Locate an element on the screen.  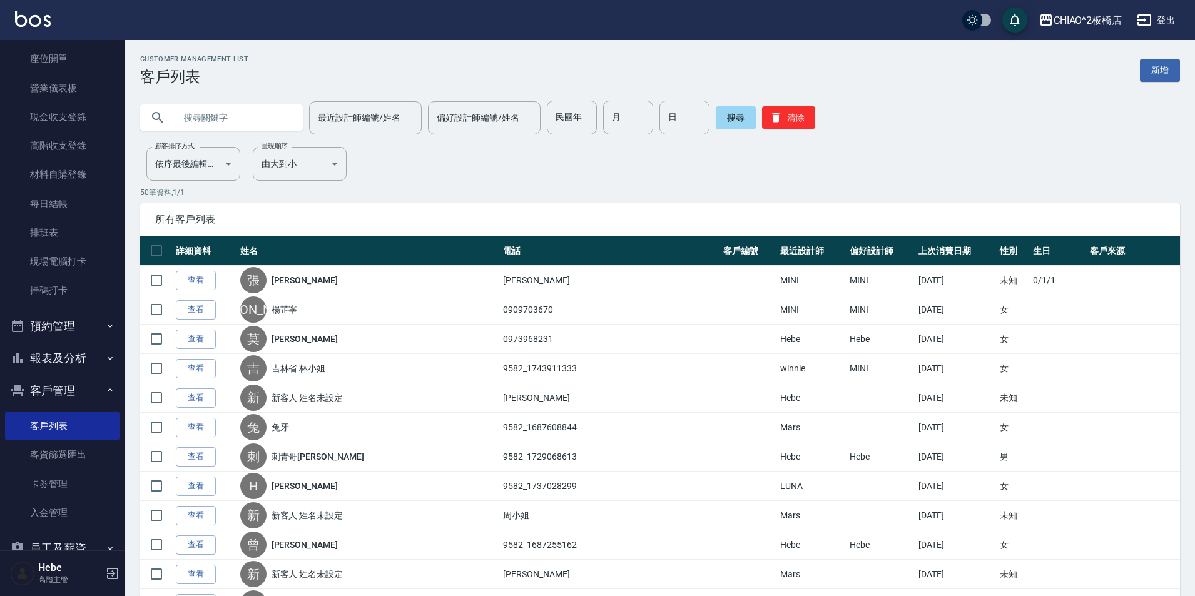
button: 清除 is located at coordinates (788, 118).